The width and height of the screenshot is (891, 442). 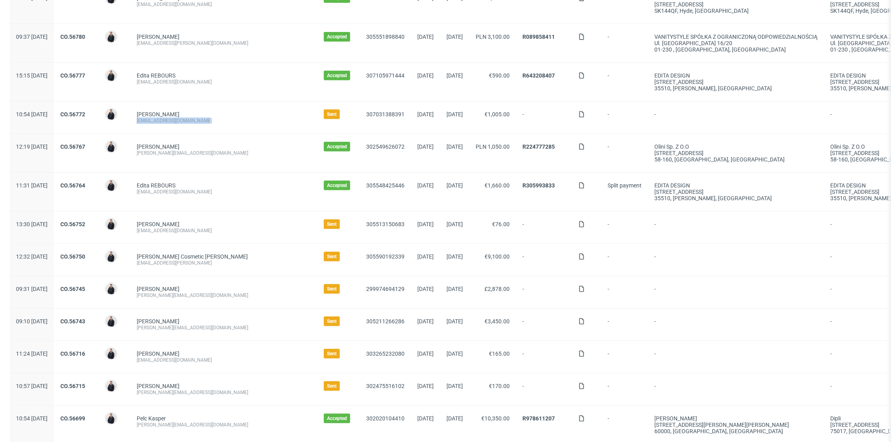 I want to click on a: CO.56780, so click(x=73, y=37).